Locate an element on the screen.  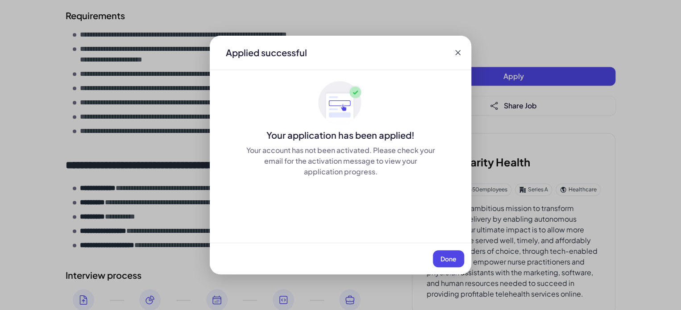
div: Your application has been applied! is located at coordinates (341, 135).